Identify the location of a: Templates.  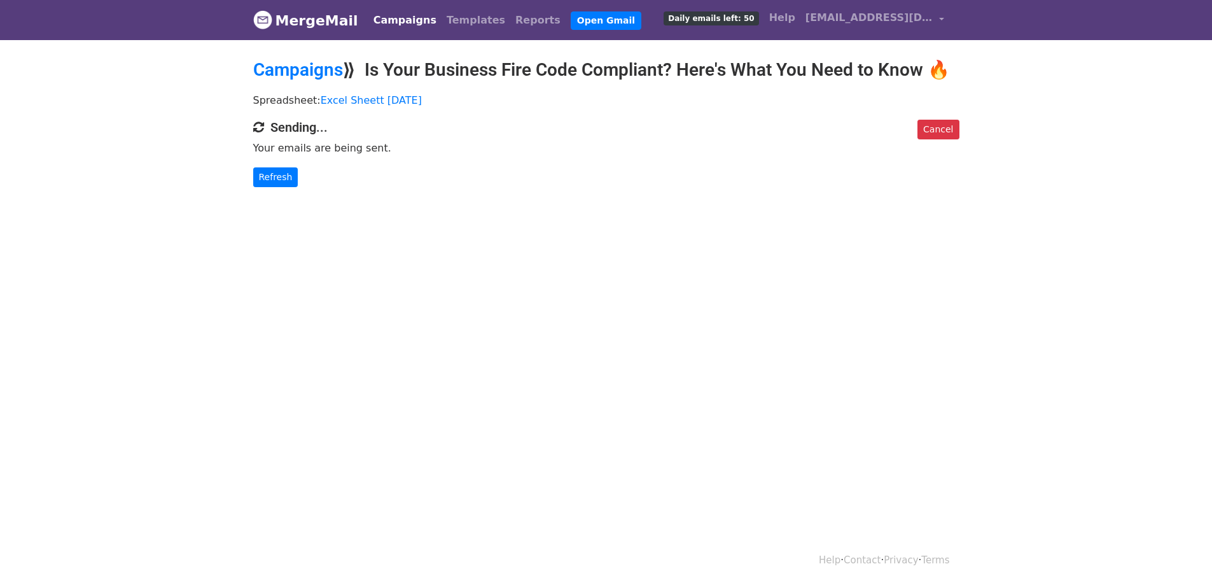
(476, 20).